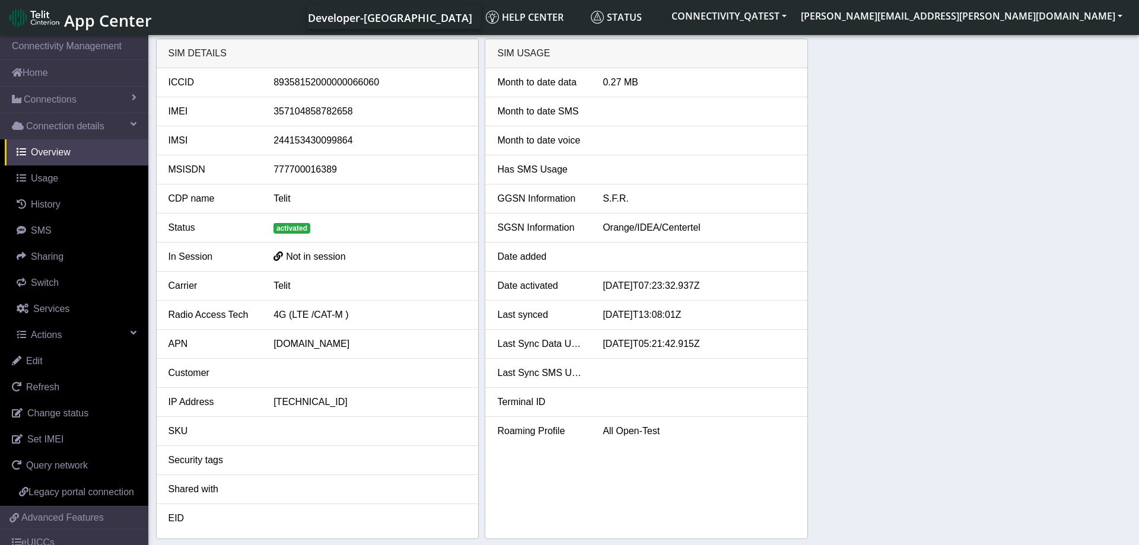  Describe the element at coordinates (212, 431) in the screenshot. I see `div: SKU` at that location.